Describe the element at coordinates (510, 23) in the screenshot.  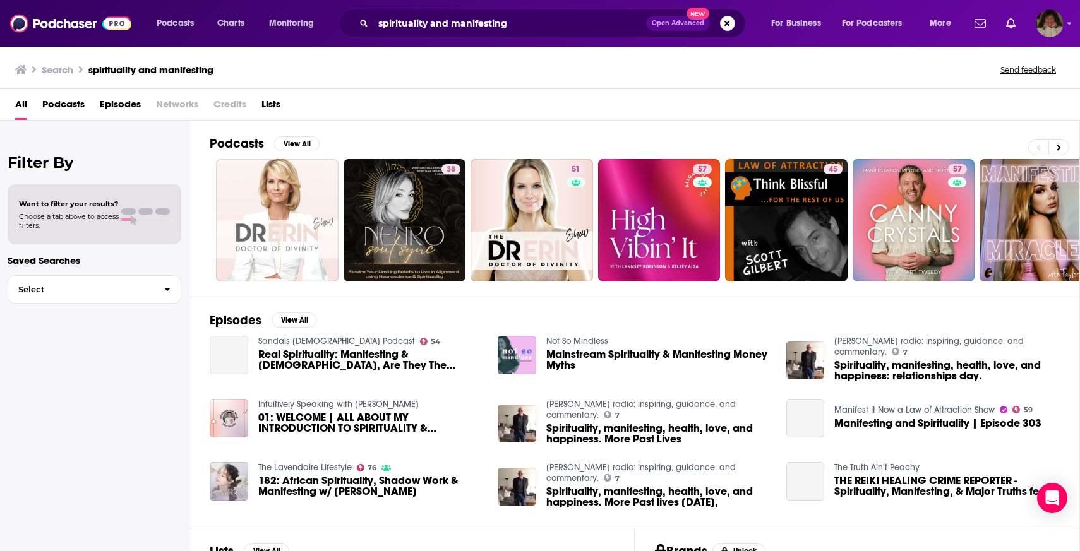
I see `input: Search podcasts, credits, & more...` at that location.